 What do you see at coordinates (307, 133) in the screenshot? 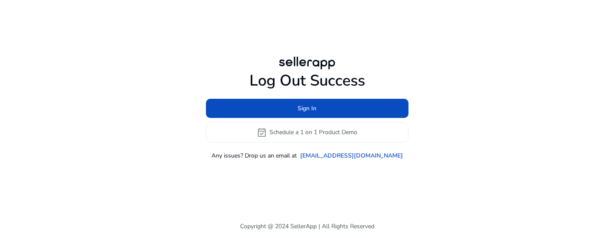
I see `button: event_availableSchedule a 1 on 1 Product Demo` at bounding box center [307, 133].